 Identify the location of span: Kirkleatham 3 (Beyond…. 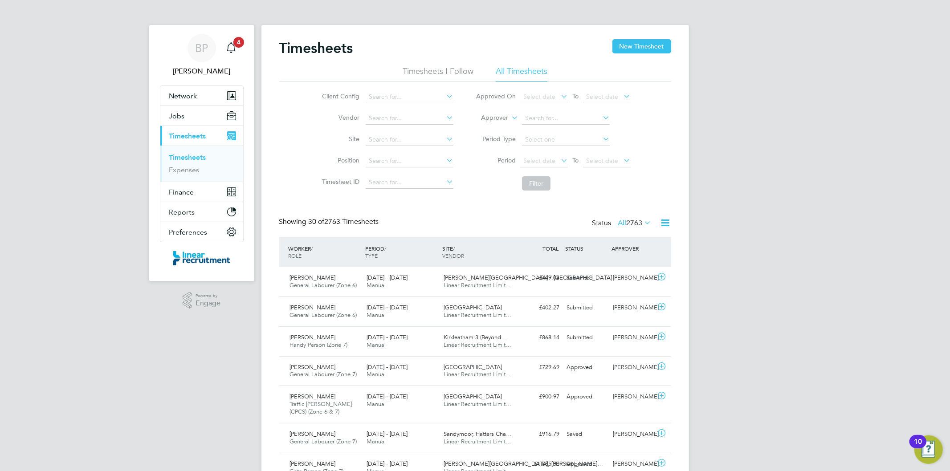
(475, 337).